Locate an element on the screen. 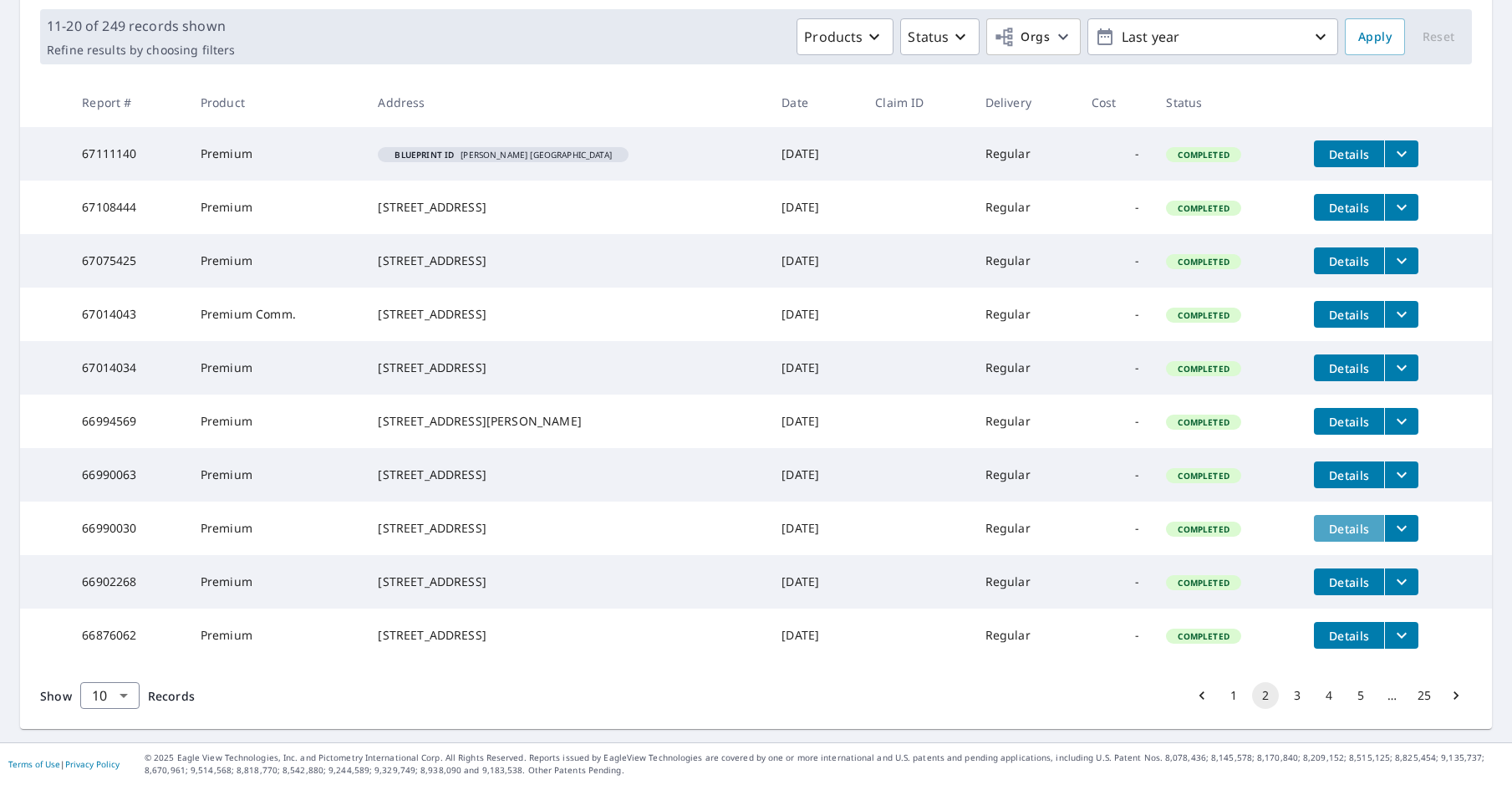 The image size is (1512, 785). a: Privacy Policy is located at coordinates (92, 764).